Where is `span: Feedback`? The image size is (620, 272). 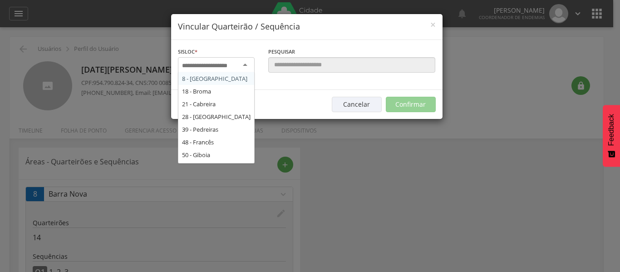 span: Feedback is located at coordinates (612, 130).